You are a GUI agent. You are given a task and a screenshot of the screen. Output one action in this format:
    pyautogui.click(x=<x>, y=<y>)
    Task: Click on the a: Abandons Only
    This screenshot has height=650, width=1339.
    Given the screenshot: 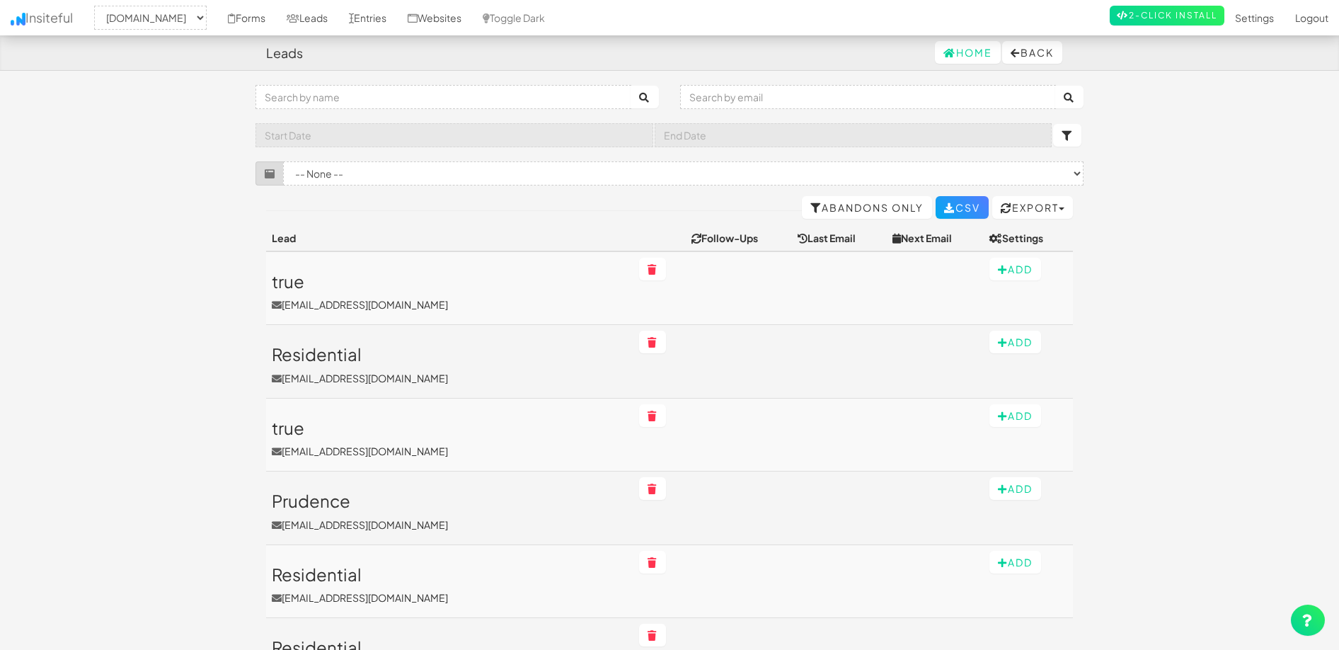 What is the action you would take?
    pyautogui.click(x=867, y=207)
    